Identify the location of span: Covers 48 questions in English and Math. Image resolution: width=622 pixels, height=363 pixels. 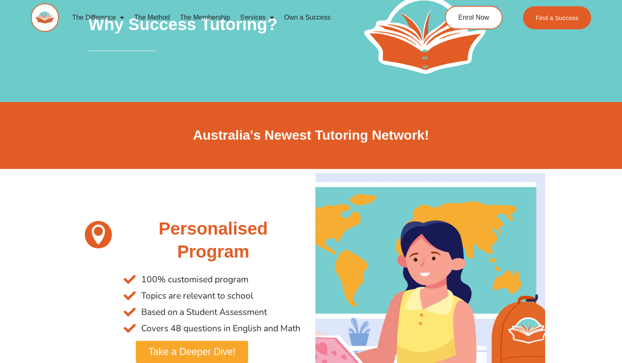
(220, 328).